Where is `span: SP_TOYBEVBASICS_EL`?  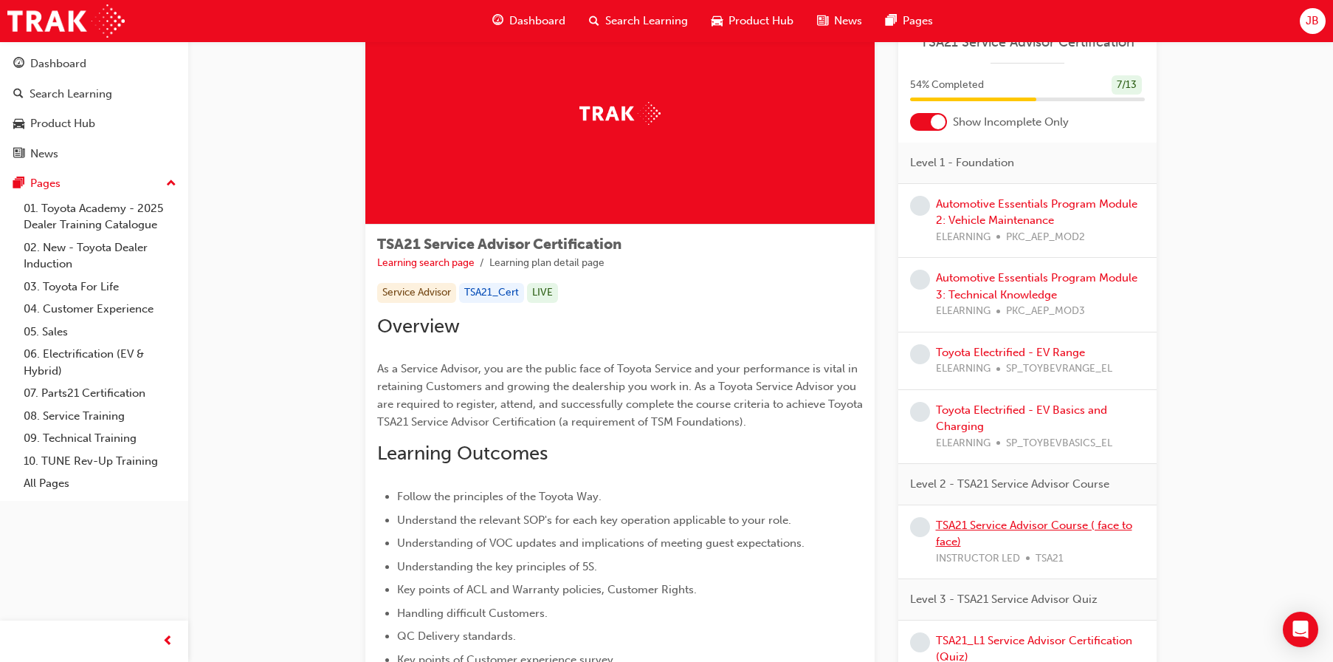 span: SP_TOYBEVBASICS_EL is located at coordinates (1060, 443).